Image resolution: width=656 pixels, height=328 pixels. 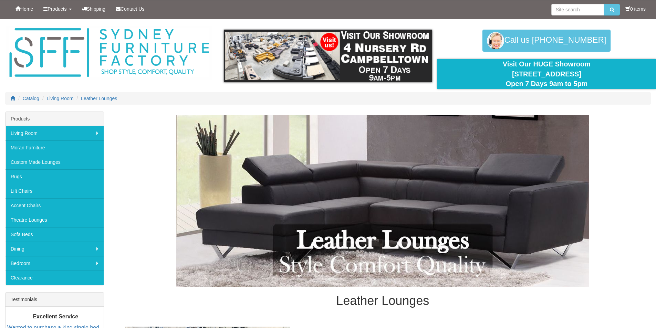 I want to click on a: Clearance, so click(x=54, y=278).